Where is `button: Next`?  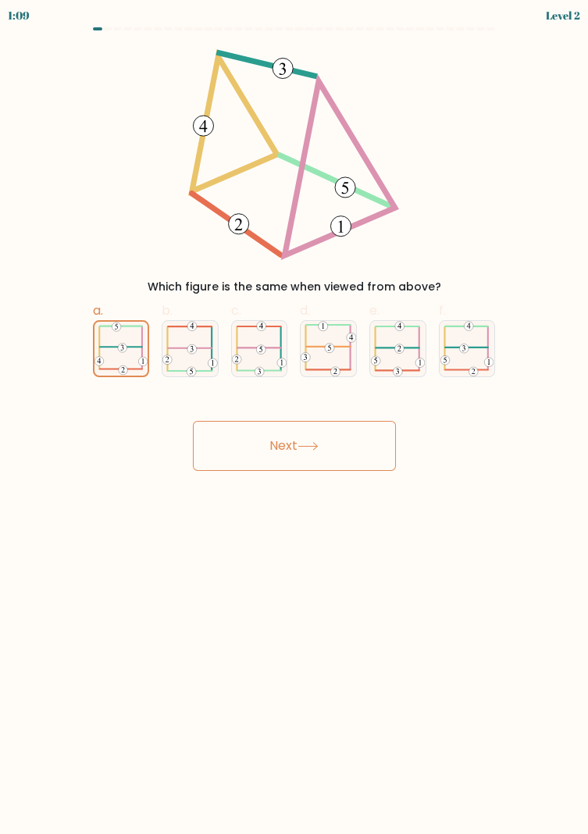
button: Next is located at coordinates (294, 446).